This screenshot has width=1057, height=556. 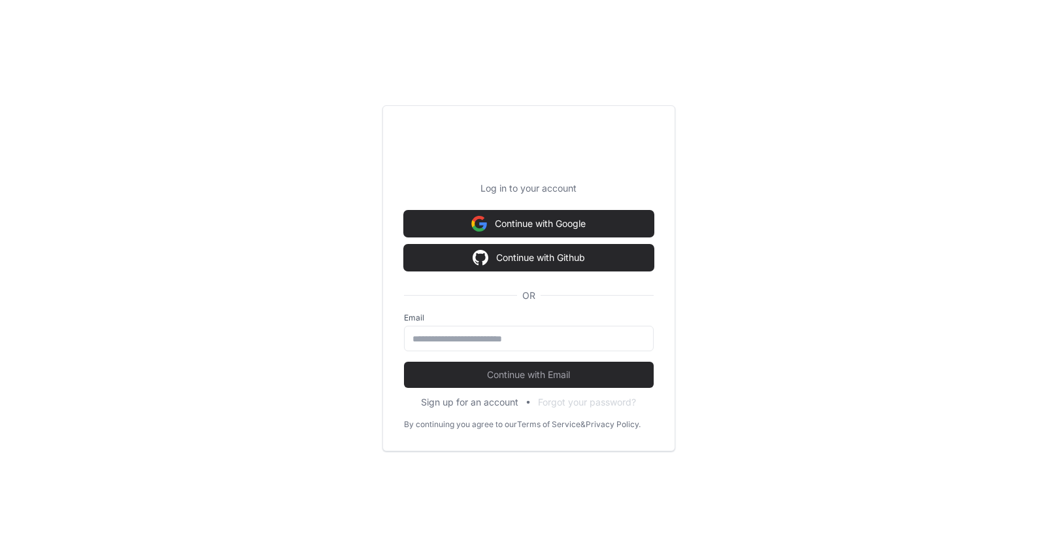 What do you see at coordinates (529, 295) in the screenshot?
I see `span: OR` at bounding box center [529, 295].